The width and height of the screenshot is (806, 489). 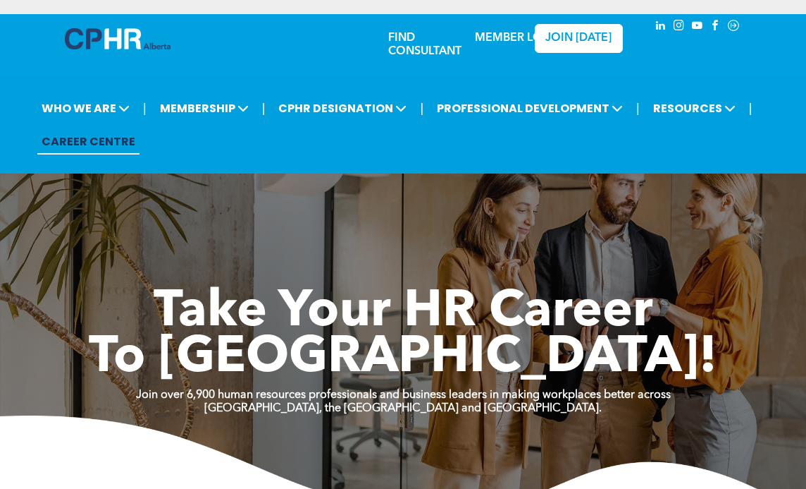 I want to click on span: WHO WE ARE, so click(x=85, y=108).